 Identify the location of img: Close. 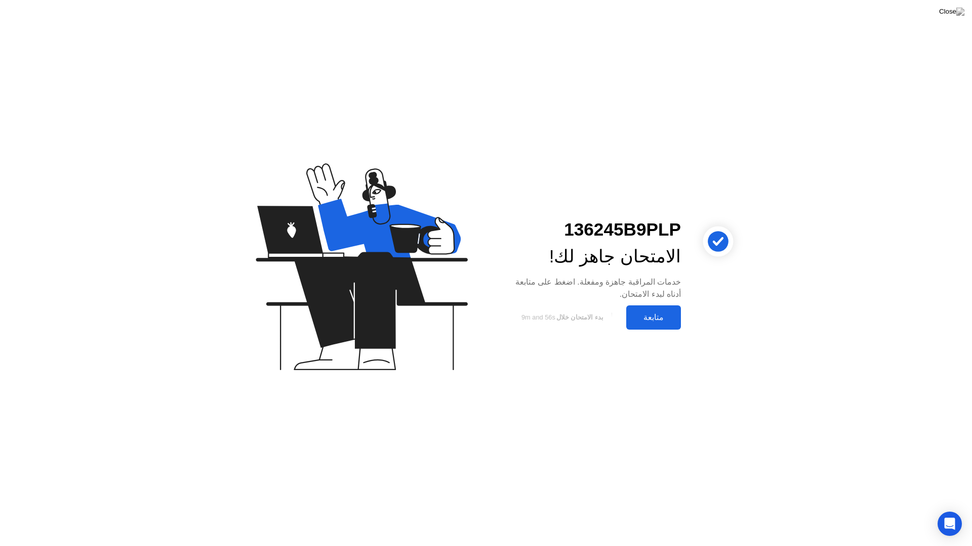
(951, 12).